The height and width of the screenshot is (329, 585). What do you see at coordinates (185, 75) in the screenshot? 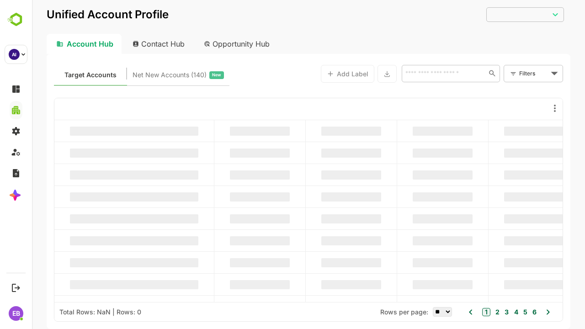
I see `span: New` at bounding box center [185, 75].